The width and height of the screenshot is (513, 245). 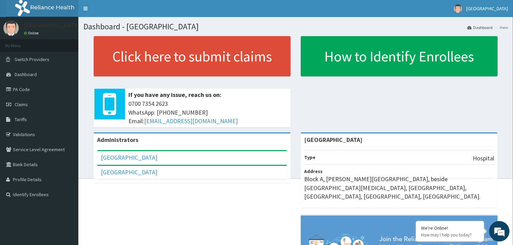 I want to click on div: We're Online!, so click(x=450, y=227).